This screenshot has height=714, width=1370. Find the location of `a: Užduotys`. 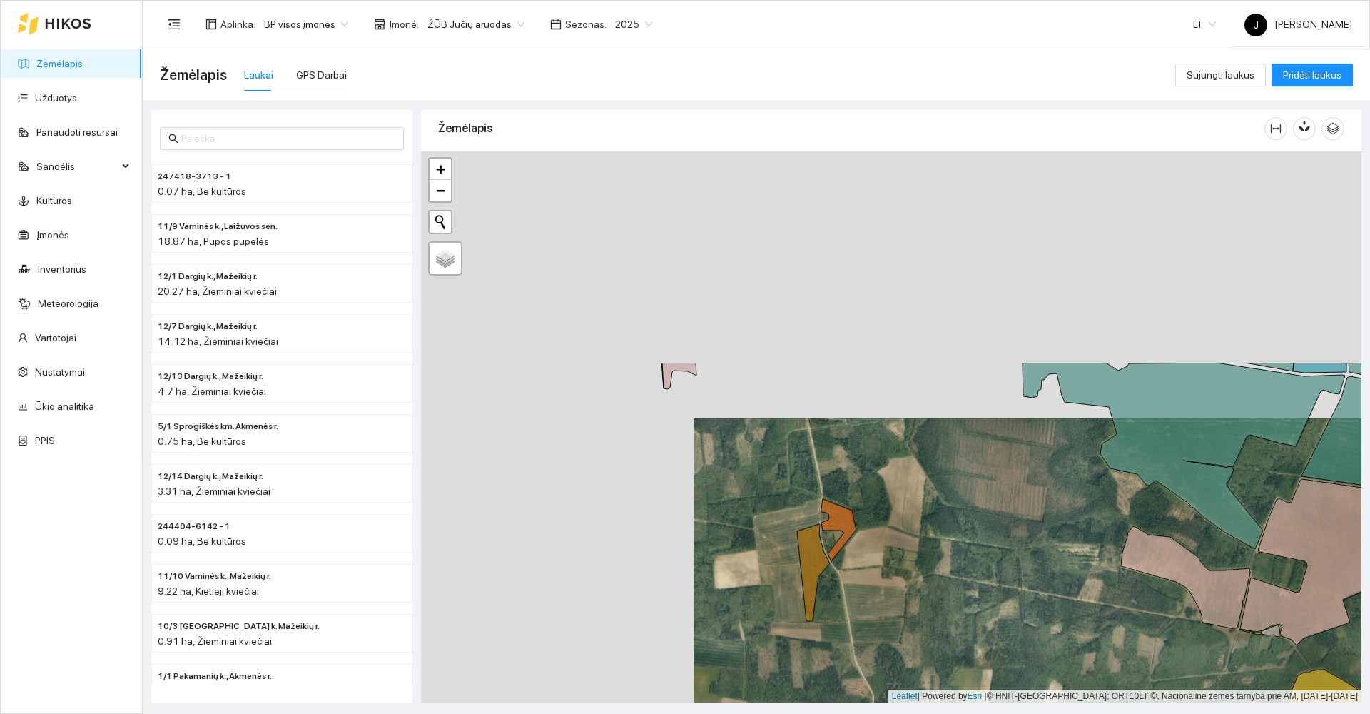

a: Užduotys is located at coordinates (56, 98).